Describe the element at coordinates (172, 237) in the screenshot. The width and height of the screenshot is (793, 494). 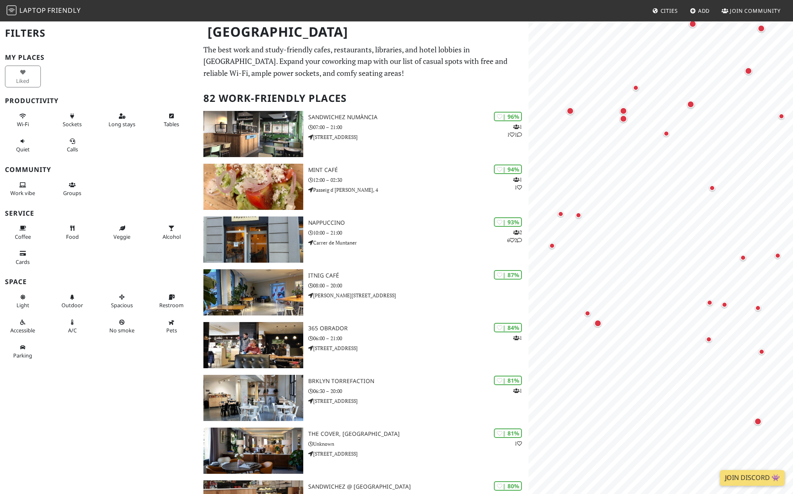
I see `span: Alcohol` at that location.